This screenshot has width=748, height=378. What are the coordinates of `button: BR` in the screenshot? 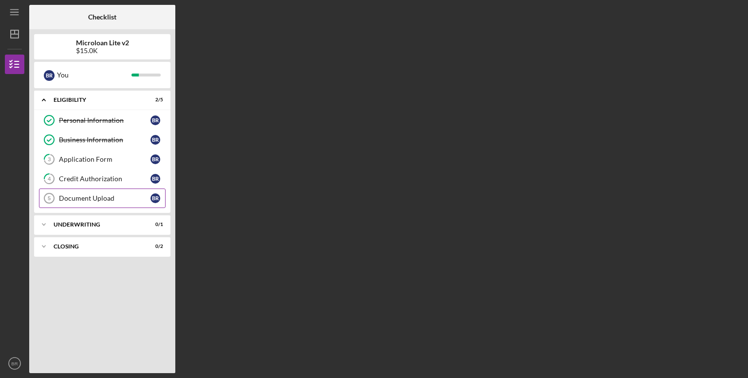 It's located at (15, 363).